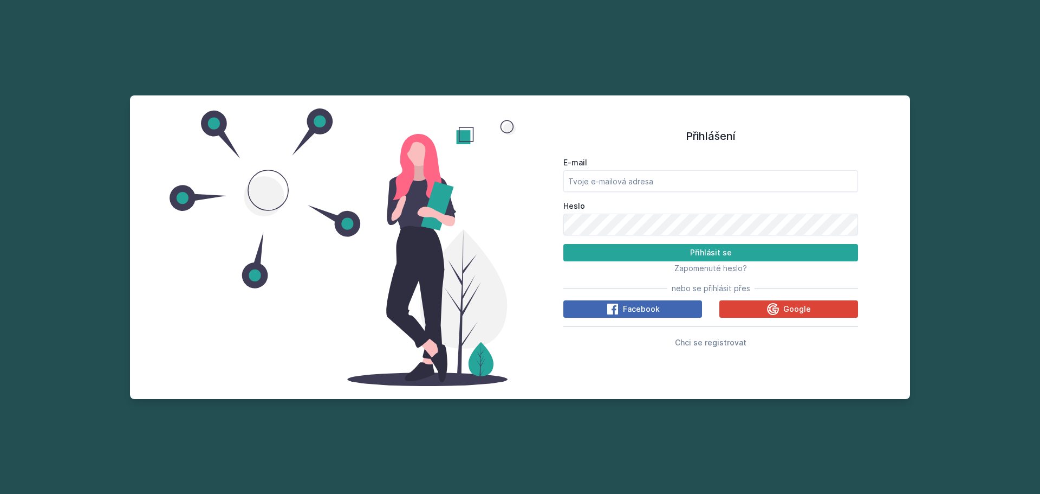 This screenshot has height=494, width=1040. I want to click on button: Google, so click(789, 309).